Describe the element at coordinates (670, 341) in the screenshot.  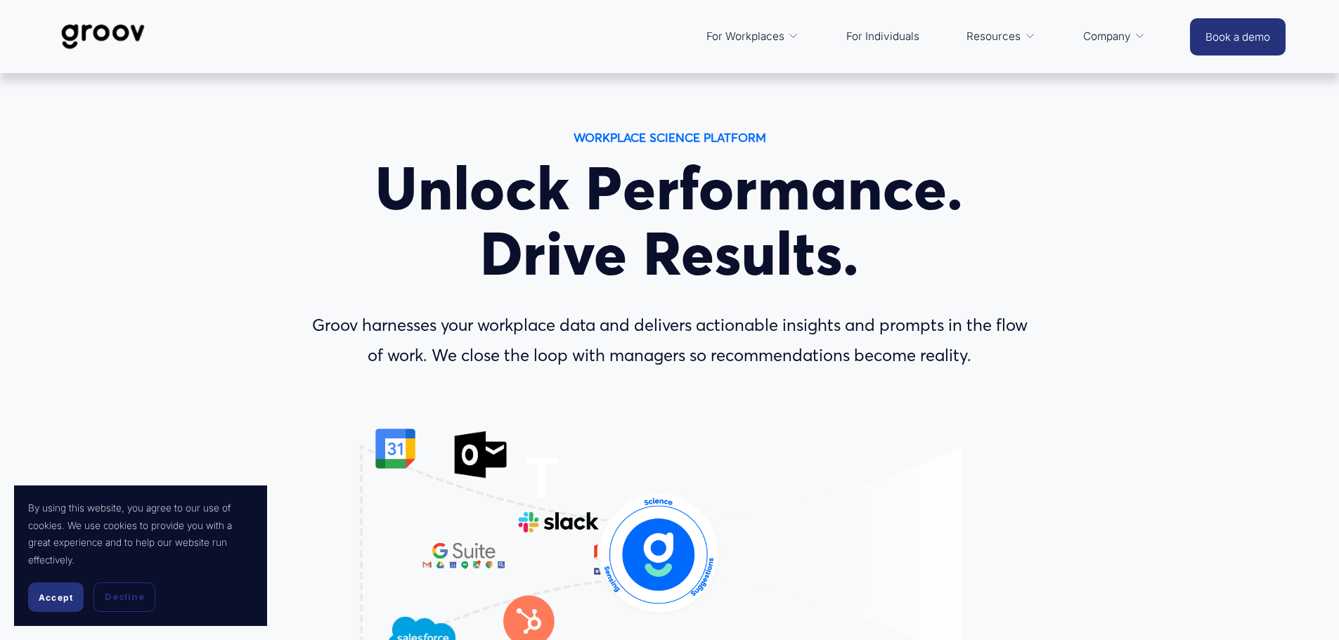
I see `p: Groov harnesses your workplace data and delivers actionable insights and prompts in the flow of w...` at that location.